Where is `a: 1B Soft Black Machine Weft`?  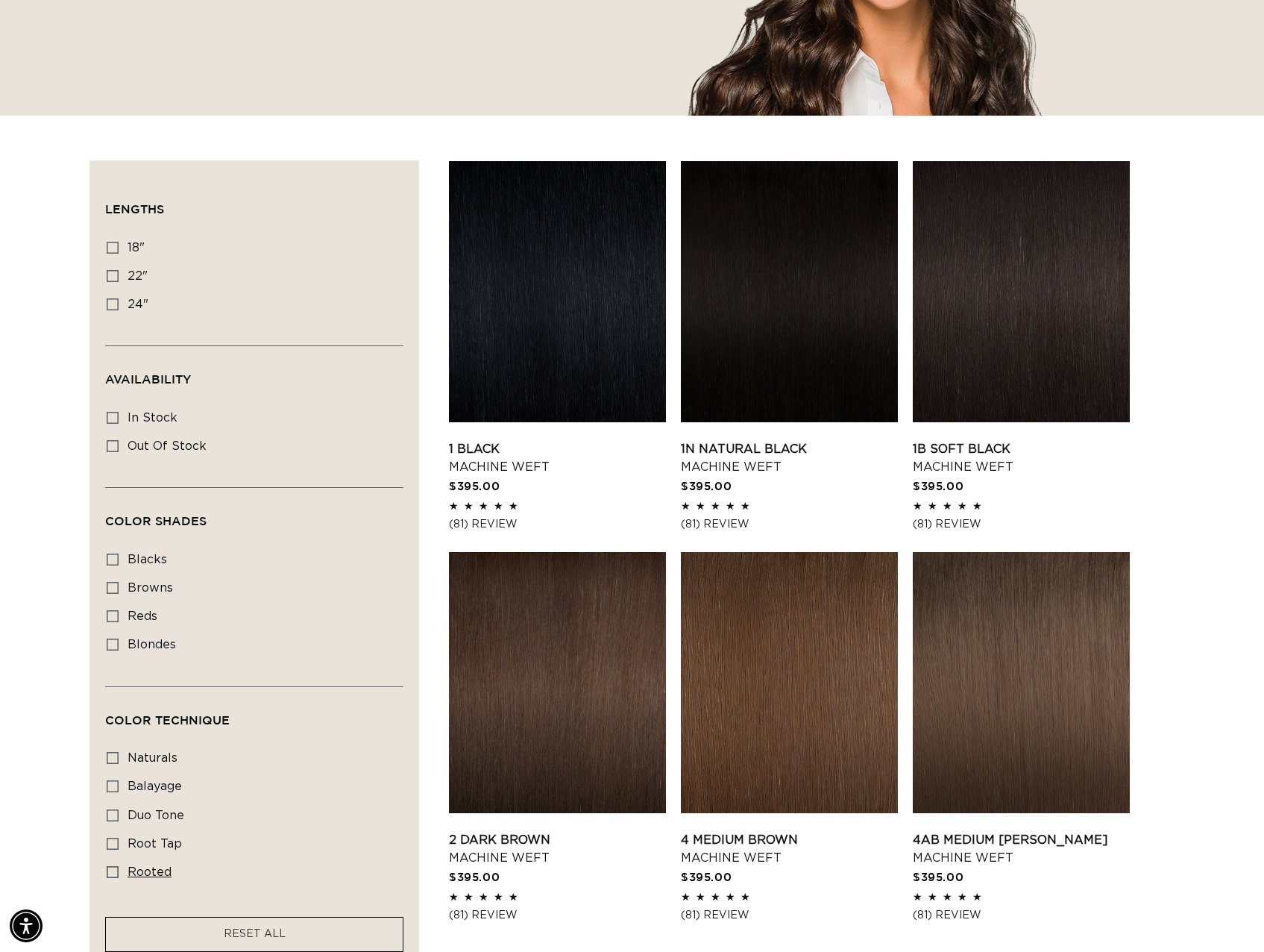 a: 1B Soft Black Machine Weft is located at coordinates (1021, 458).